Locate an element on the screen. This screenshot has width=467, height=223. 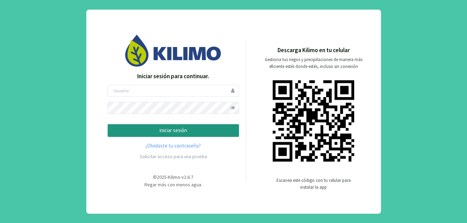
p: Gestiona tus riegos y precipitaciones de manera más eficiente estés donde estés, incluso sin cone... is located at coordinates (313, 63).